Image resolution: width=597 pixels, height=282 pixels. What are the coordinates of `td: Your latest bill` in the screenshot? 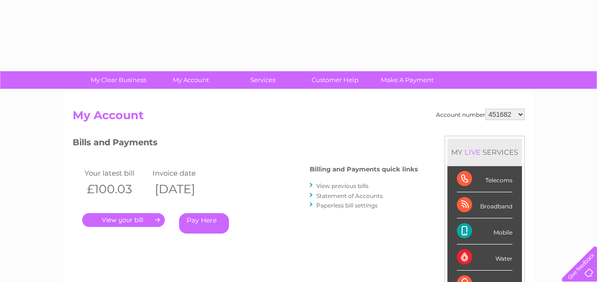 It's located at (116, 173).